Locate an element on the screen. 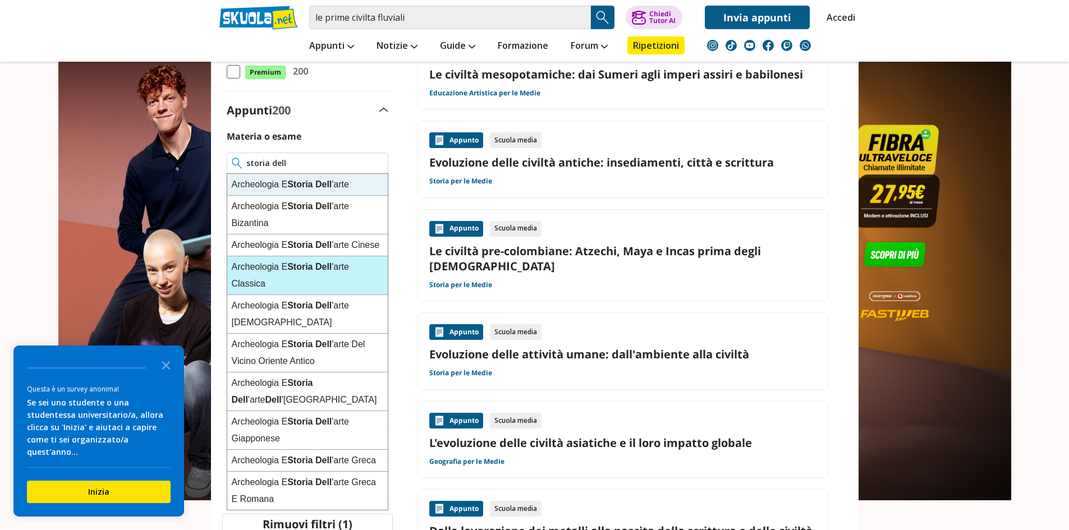  button: Inizia is located at coordinates (99, 492).